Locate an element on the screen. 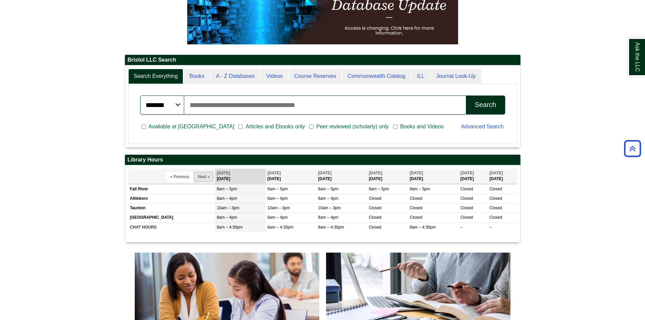 The image size is (645, 320). td: Taunton is located at coordinates (172, 208).